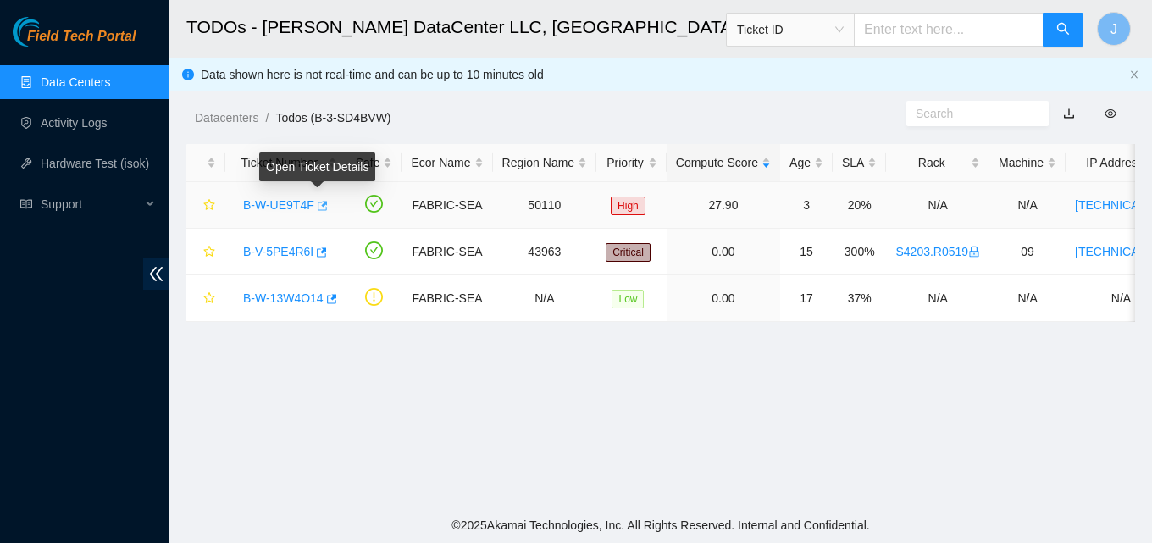 The image size is (1152, 543). What do you see at coordinates (75, 82) in the screenshot?
I see `a: Data Centers` at bounding box center [75, 82].